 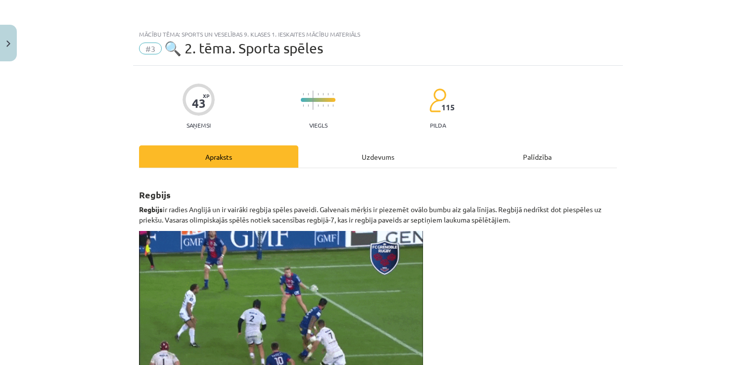 I want to click on div: Mācību tēma: Sports un veselības 9. klases 1. ieskaites mācību materiāls, so click(x=378, y=34).